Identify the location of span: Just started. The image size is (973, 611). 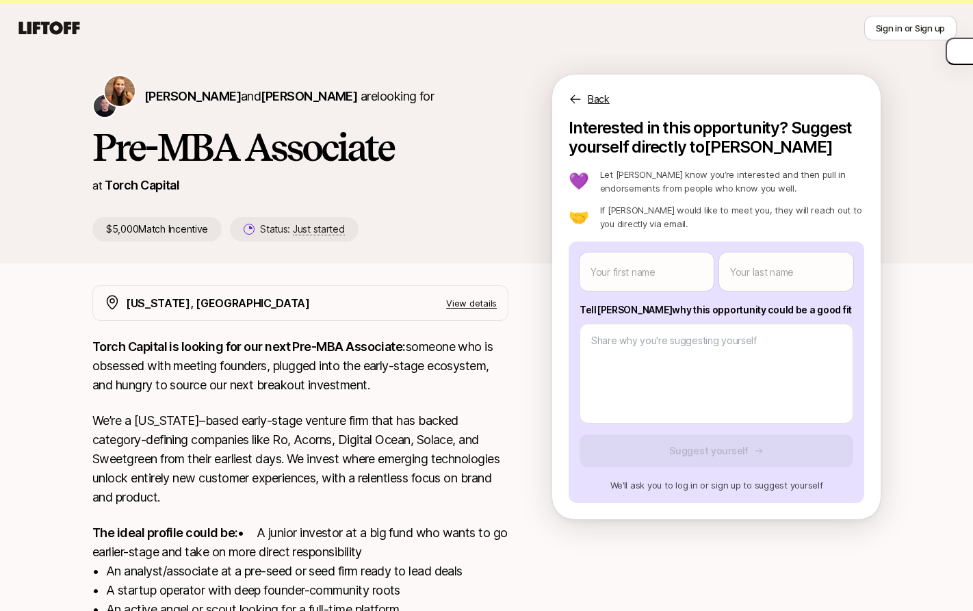
(319, 229).